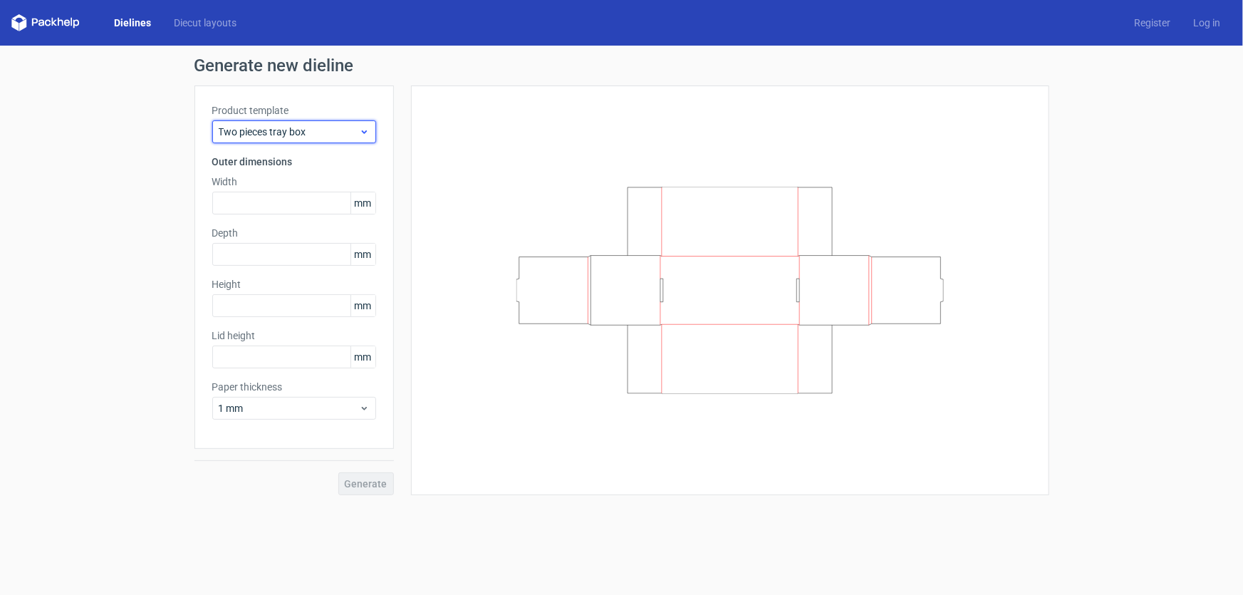 The height and width of the screenshot is (595, 1243). Describe the element at coordinates (288, 132) in the screenshot. I see `span: Two pieces tray box` at that location.